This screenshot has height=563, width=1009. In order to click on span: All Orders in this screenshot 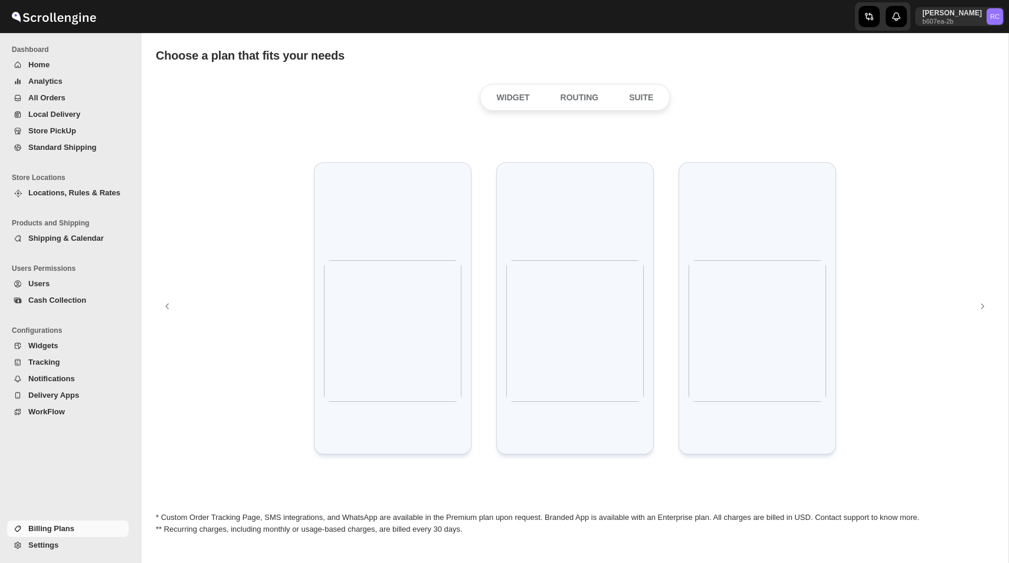, I will do `click(47, 97)`.